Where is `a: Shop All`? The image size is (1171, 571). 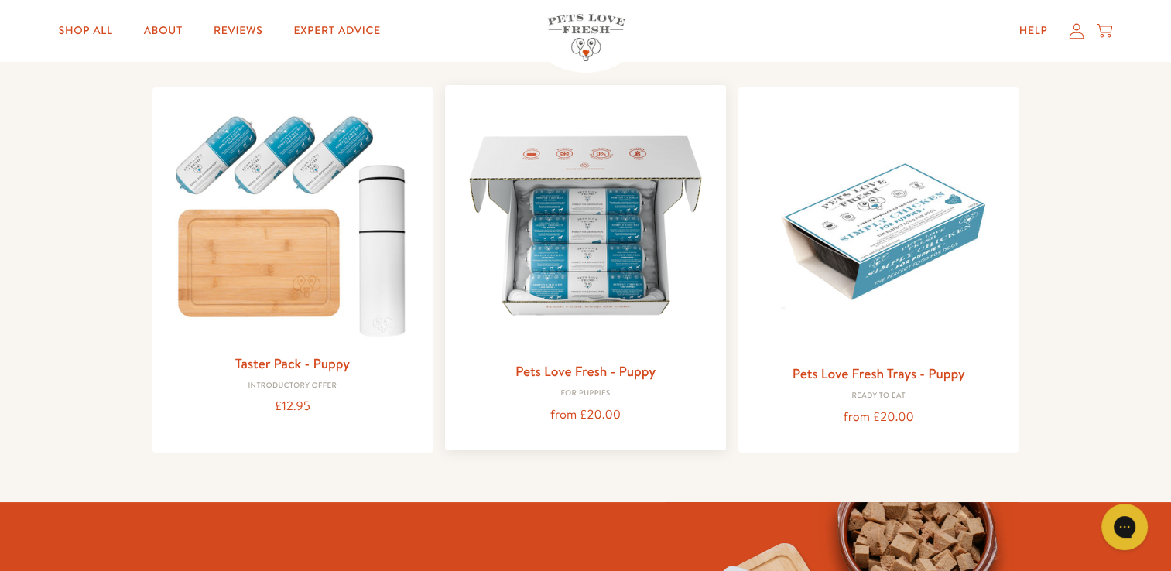
a: Shop All is located at coordinates (86, 31).